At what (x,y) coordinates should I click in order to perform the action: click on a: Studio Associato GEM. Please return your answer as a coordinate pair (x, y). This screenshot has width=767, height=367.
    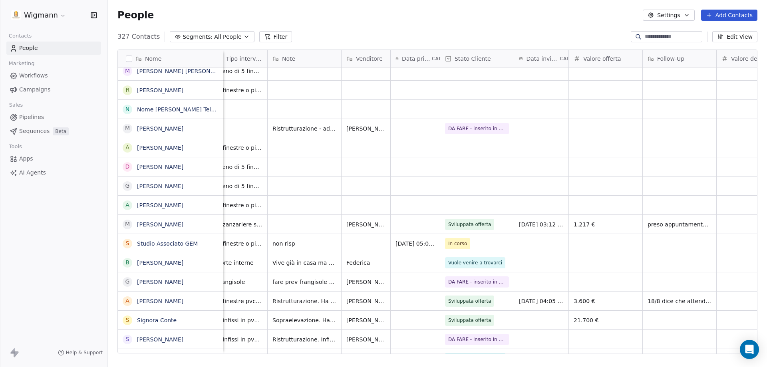
    Looking at the image, I should click on (167, 244).